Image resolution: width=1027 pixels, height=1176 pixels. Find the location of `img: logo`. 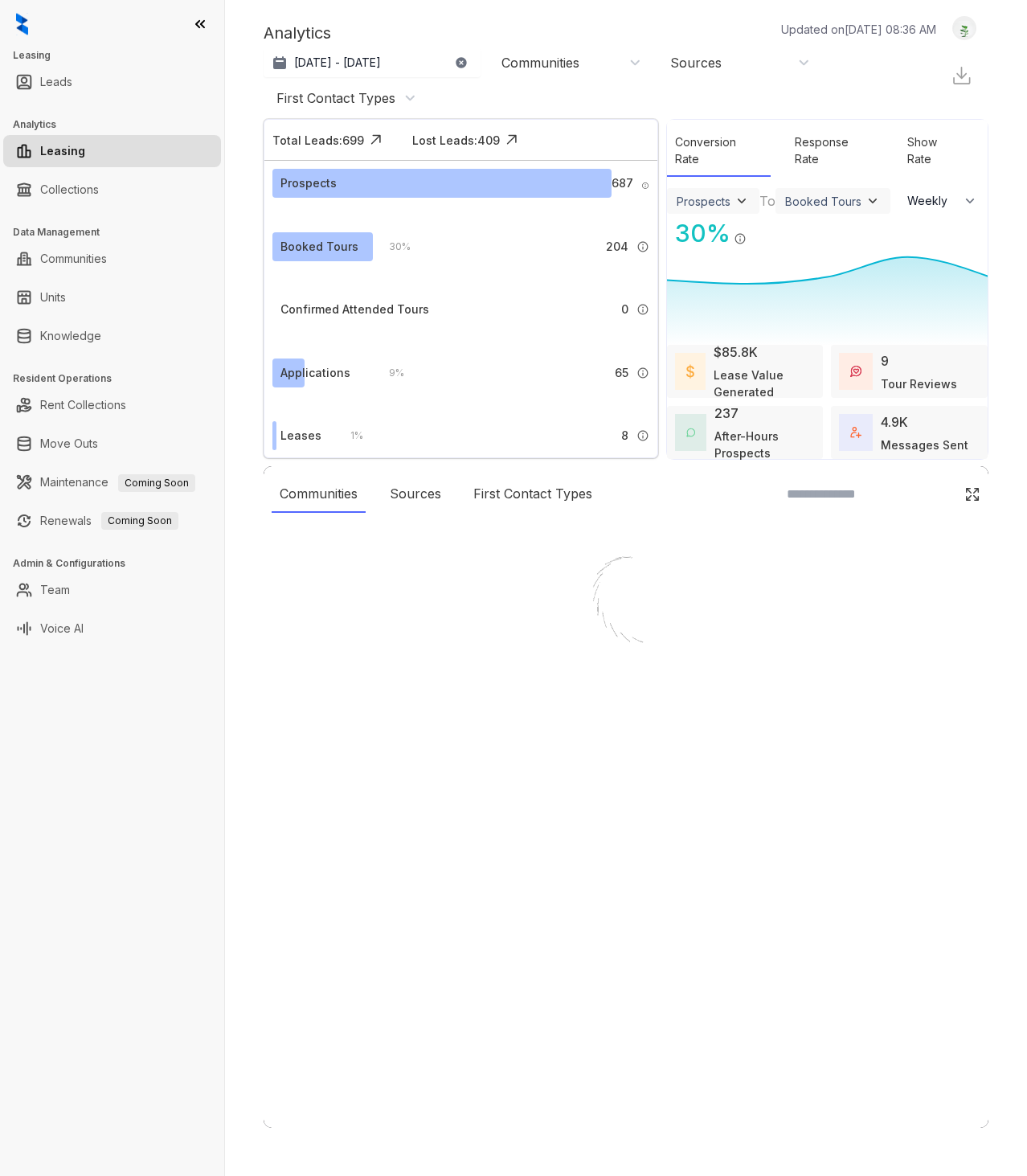

img: logo is located at coordinates (22, 24).